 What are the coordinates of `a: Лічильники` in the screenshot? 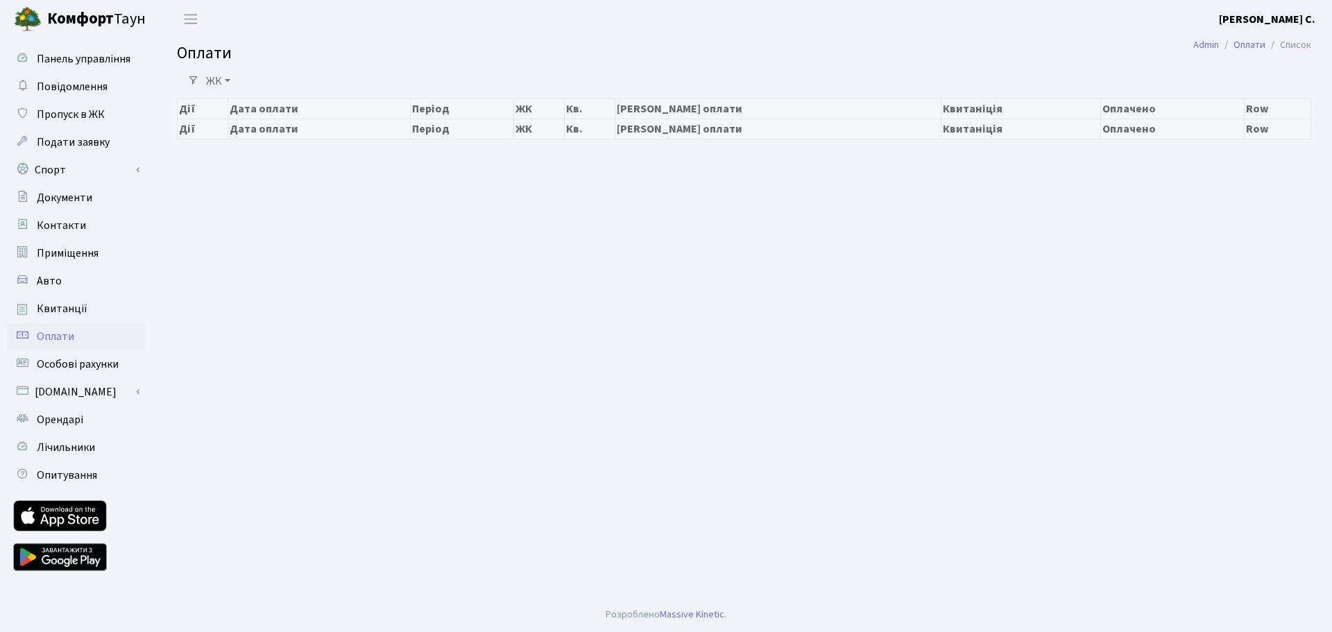 It's located at (76, 447).